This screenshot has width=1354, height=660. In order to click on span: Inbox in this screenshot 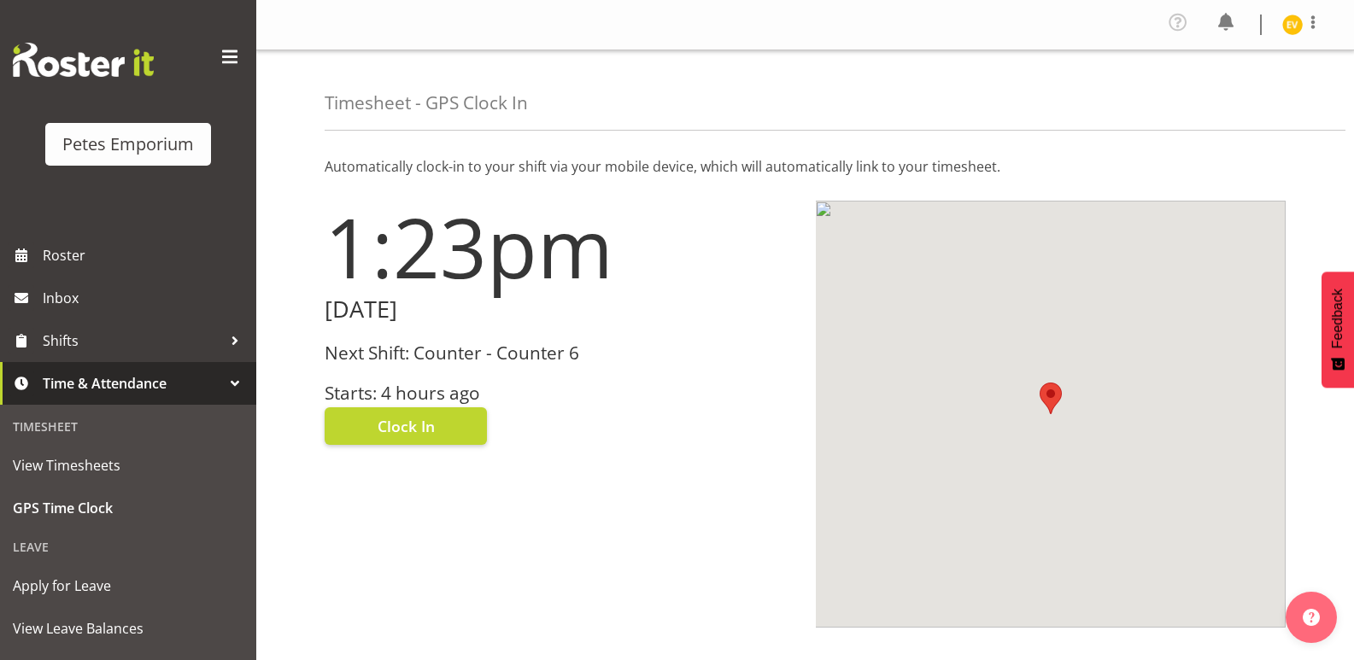, I will do `click(145, 298)`.